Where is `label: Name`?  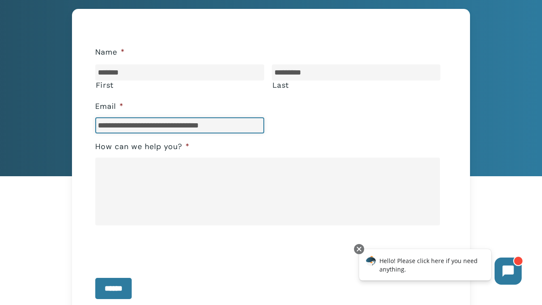
label: Name is located at coordinates (110, 52).